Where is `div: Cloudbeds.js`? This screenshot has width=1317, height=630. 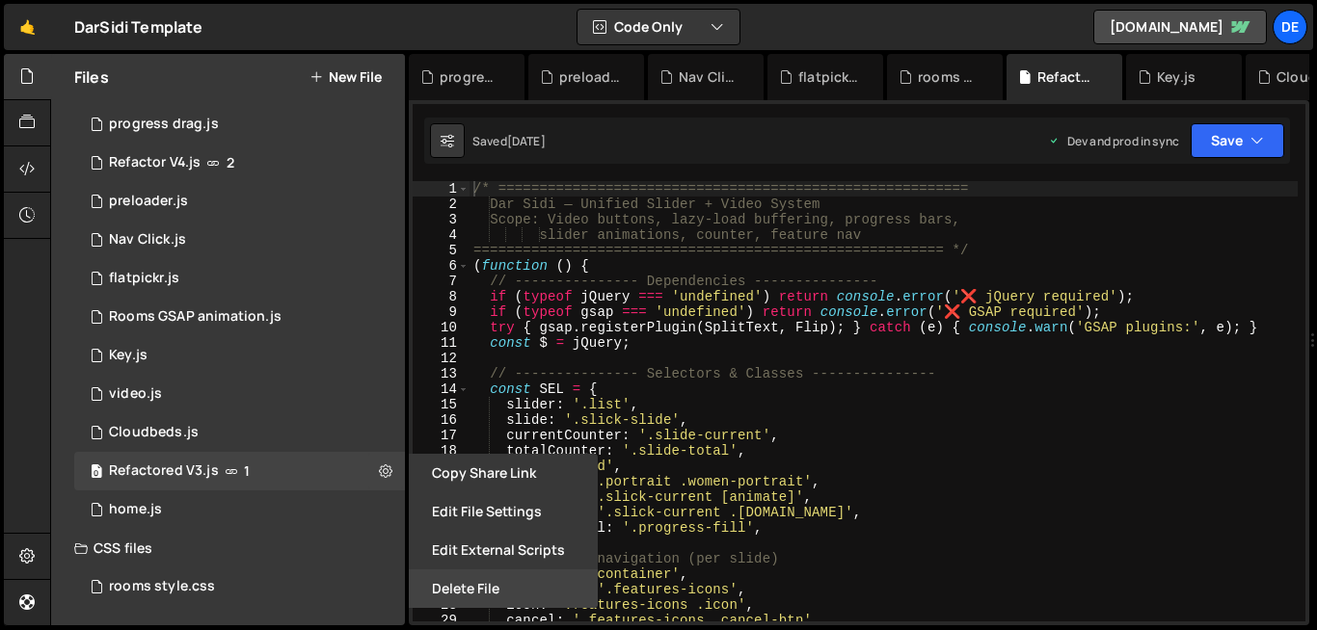 div: Cloudbeds.js is located at coordinates (153, 433).